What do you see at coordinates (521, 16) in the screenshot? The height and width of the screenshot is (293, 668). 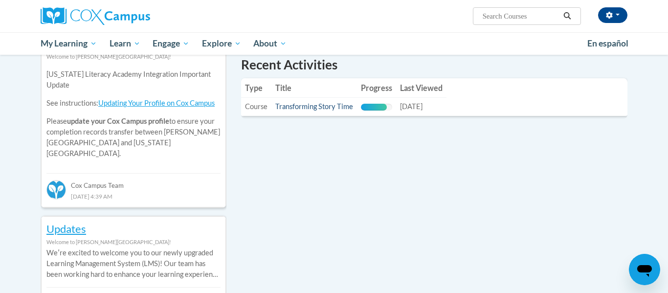 I see `input: Search Courses` at bounding box center [521, 16].